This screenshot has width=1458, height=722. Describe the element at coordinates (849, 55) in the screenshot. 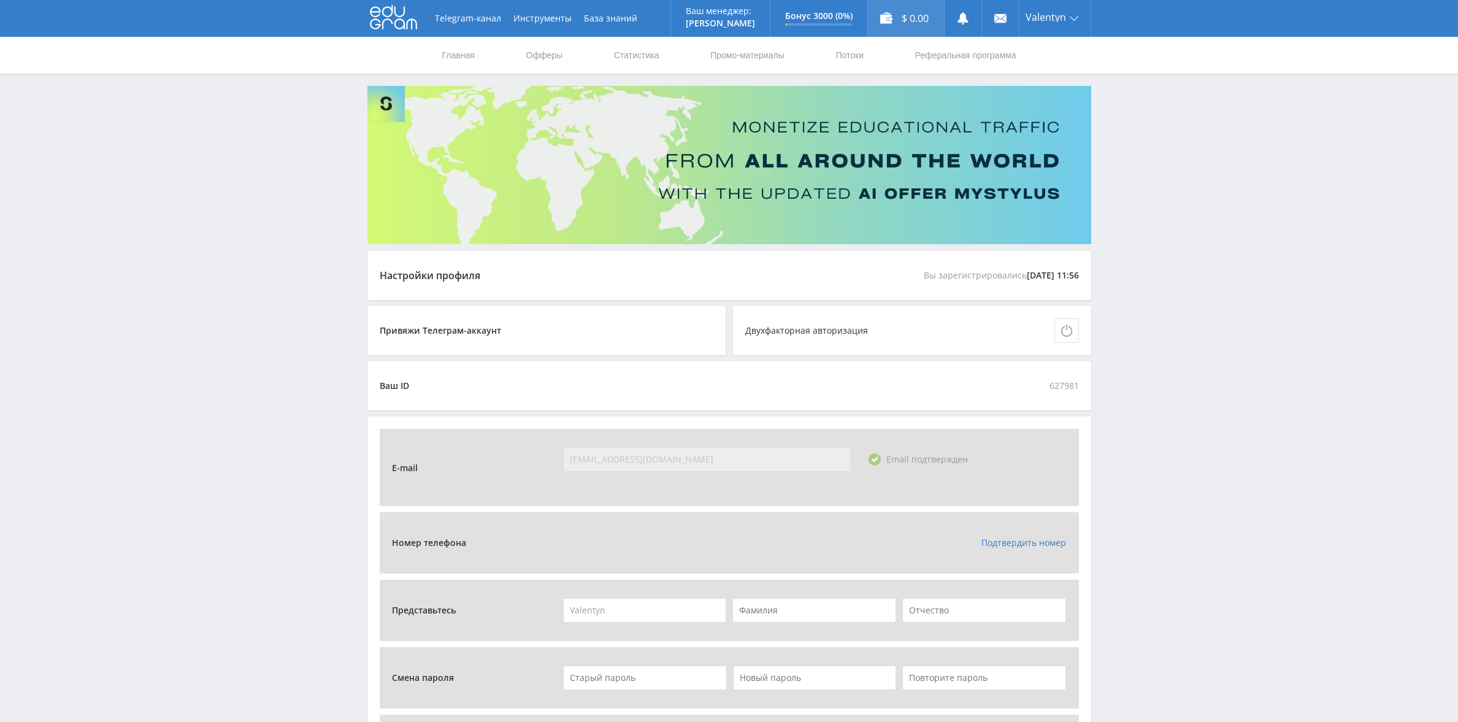

I see `a: Потоки` at that location.